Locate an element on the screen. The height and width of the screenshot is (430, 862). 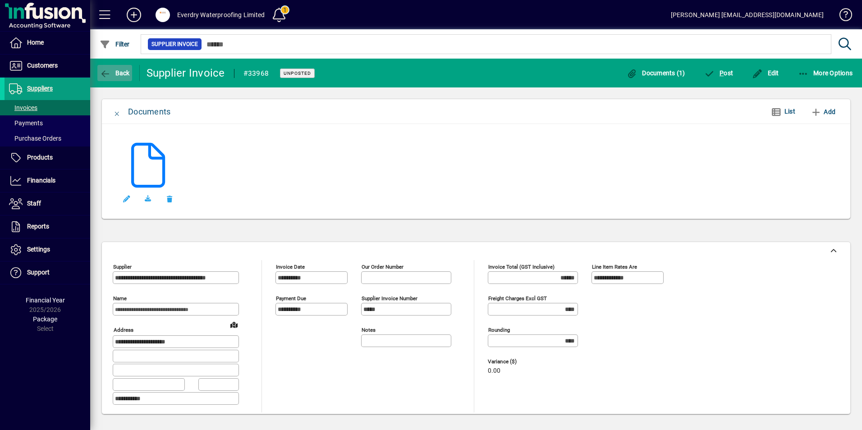
span: Staff is located at coordinates (34, 203).